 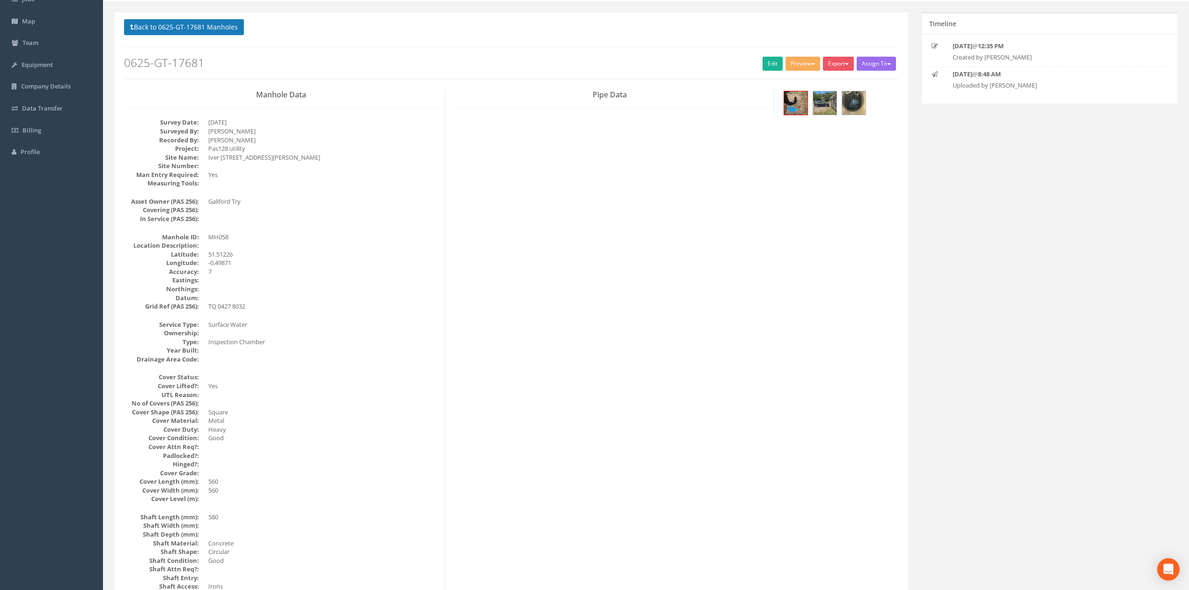 I want to click on dt: Cover Attn Req?:, so click(x=161, y=446).